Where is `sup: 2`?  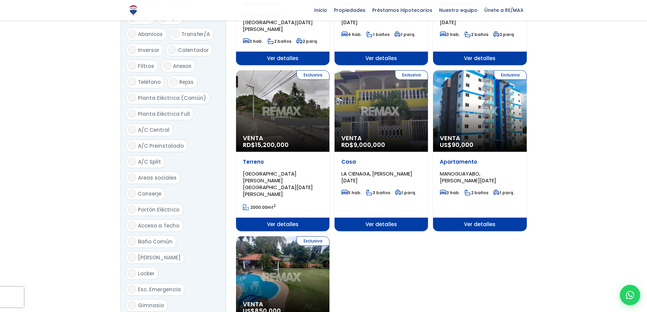
sup: 2 is located at coordinates (274, 206).